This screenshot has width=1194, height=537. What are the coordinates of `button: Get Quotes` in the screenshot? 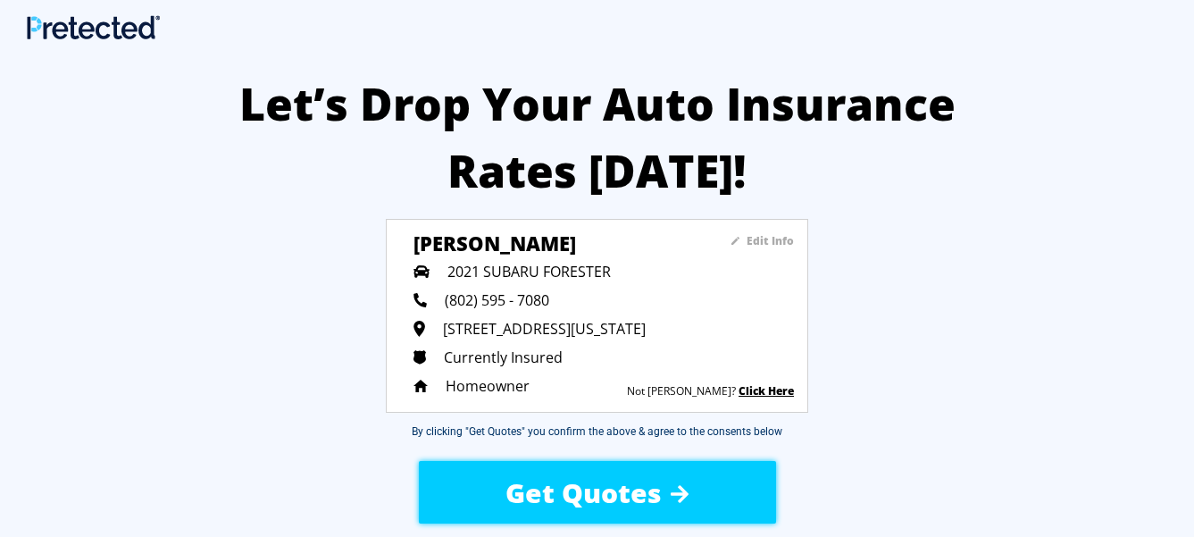 It's located at (598, 492).